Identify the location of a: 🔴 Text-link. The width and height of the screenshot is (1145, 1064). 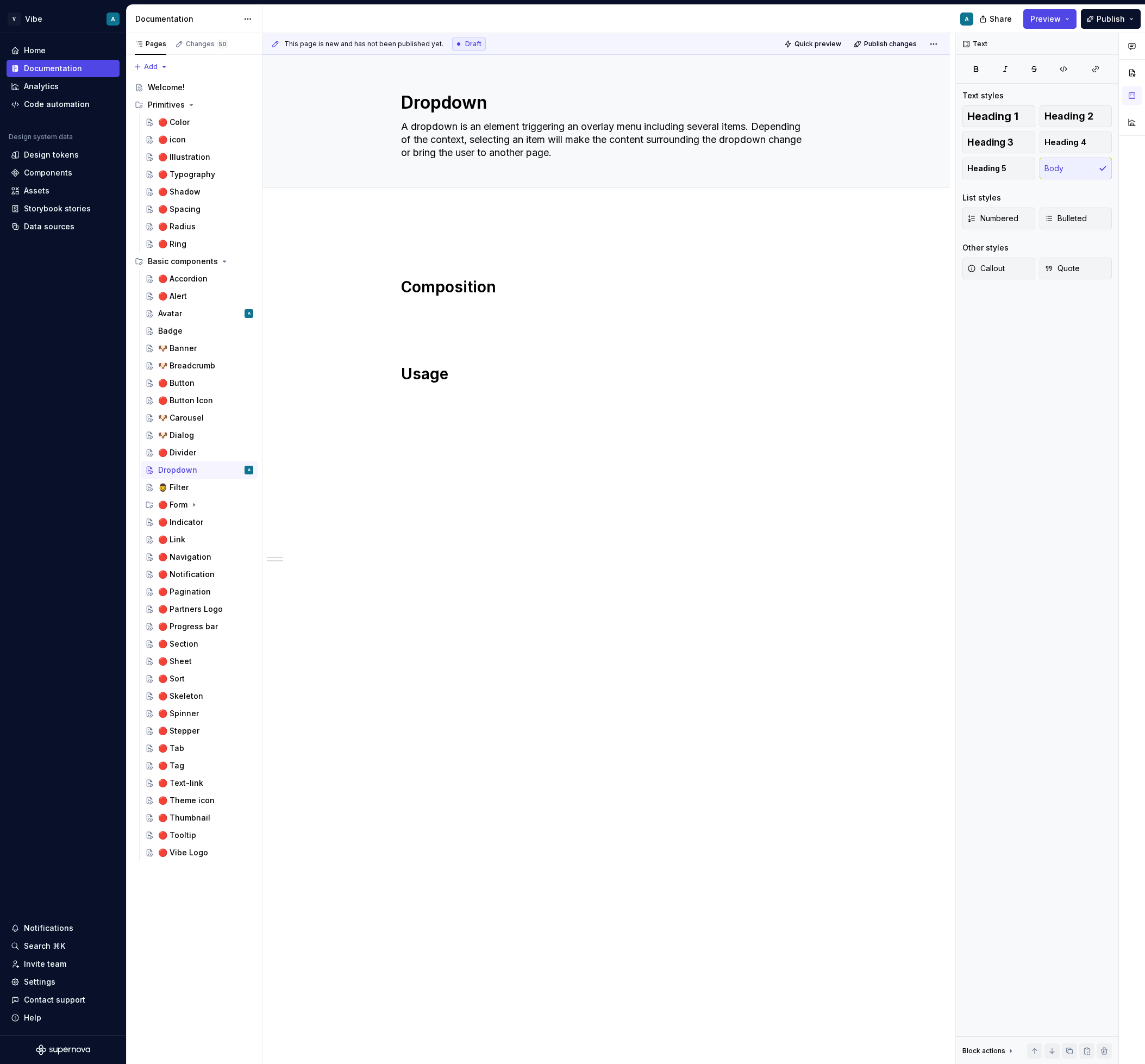
(199, 783).